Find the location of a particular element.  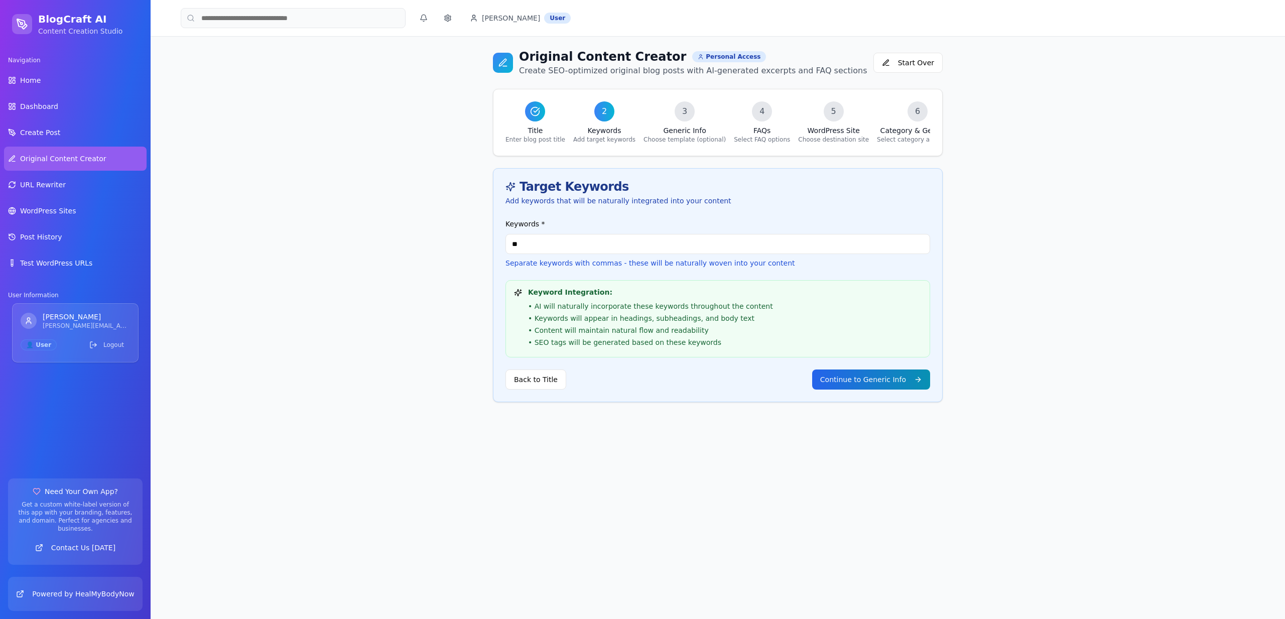

div: Navigation is located at coordinates (75, 60).